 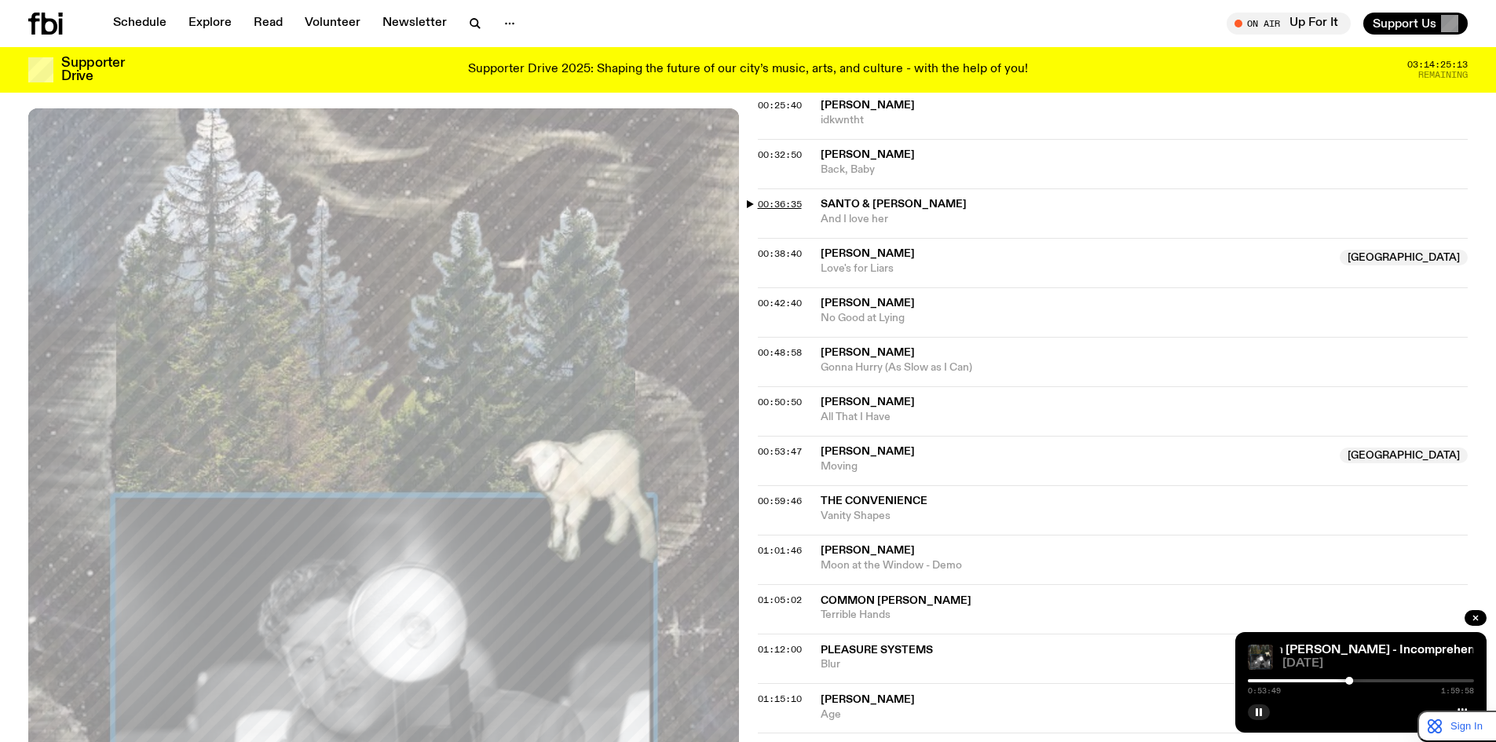 What do you see at coordinates (415, 24) in the screenshot?
I see `a: Newsletter` at bounding box center [415, 24].